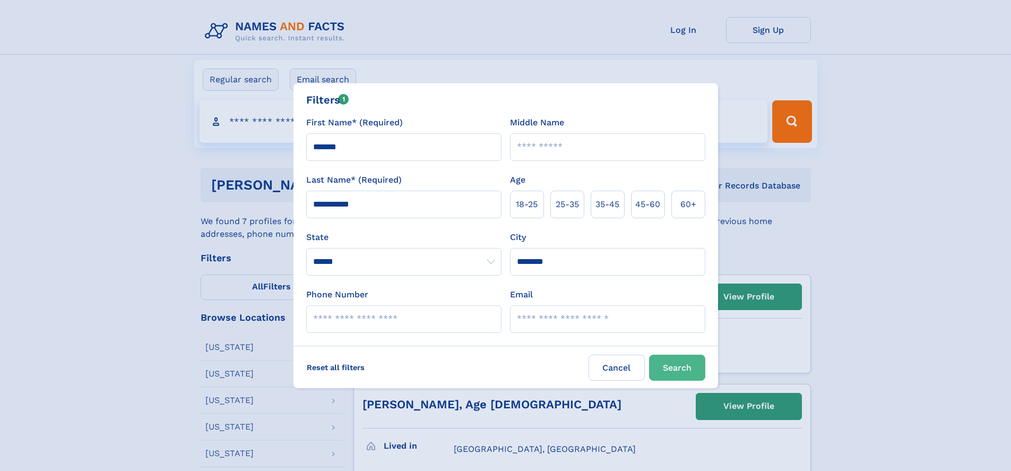 The image size is (1011, 471). What do you see at coordinates (404, 237) in the screenshot?
I see `label: State` at bounding box center [404, 237].